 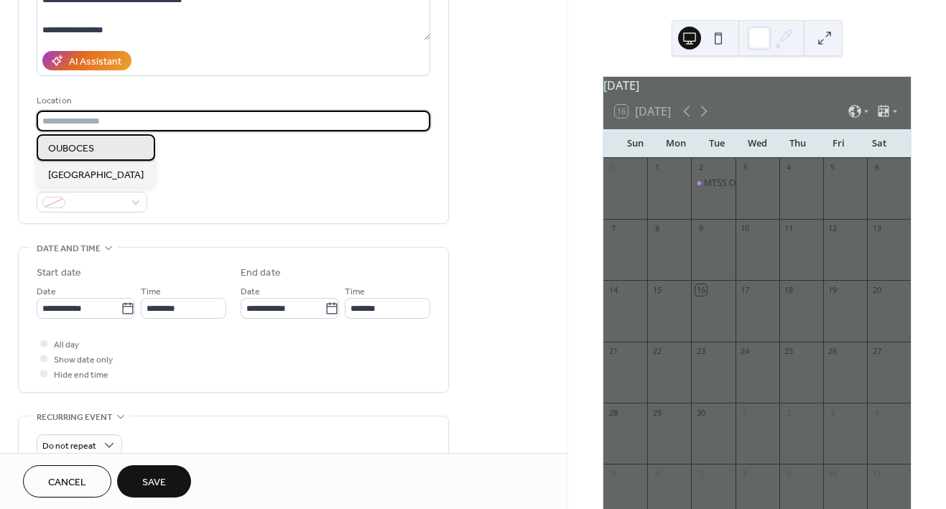 I want to click on div: 28, so click(x=613, y=412).